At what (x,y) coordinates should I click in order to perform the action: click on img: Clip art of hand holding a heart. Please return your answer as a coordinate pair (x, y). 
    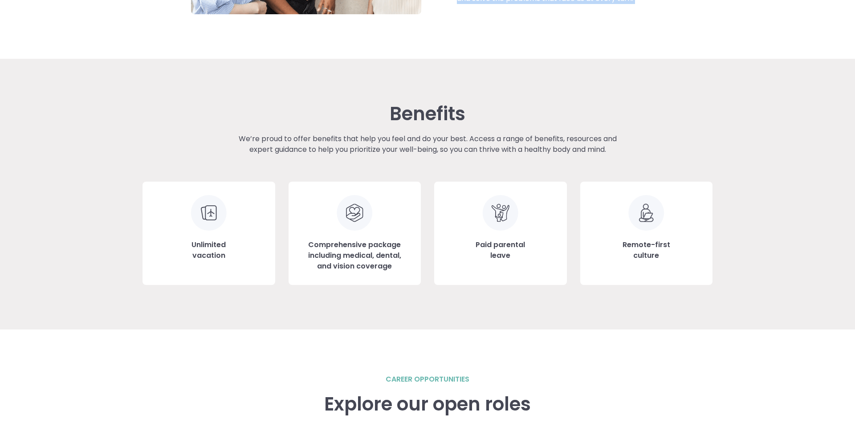
    Looking at the image, I should click on (355, 213).